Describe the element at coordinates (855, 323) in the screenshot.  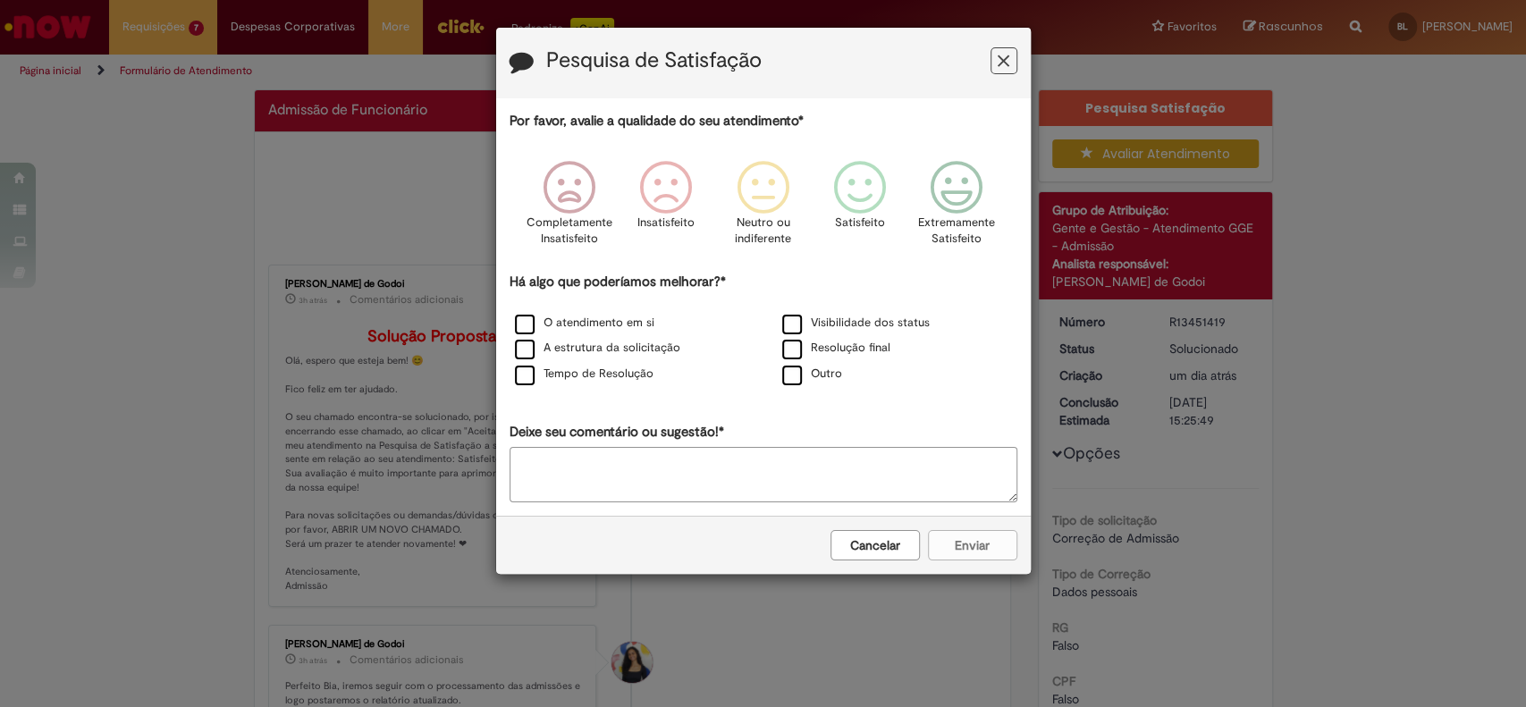
I see `label: Visibilidade dos status` at that location.